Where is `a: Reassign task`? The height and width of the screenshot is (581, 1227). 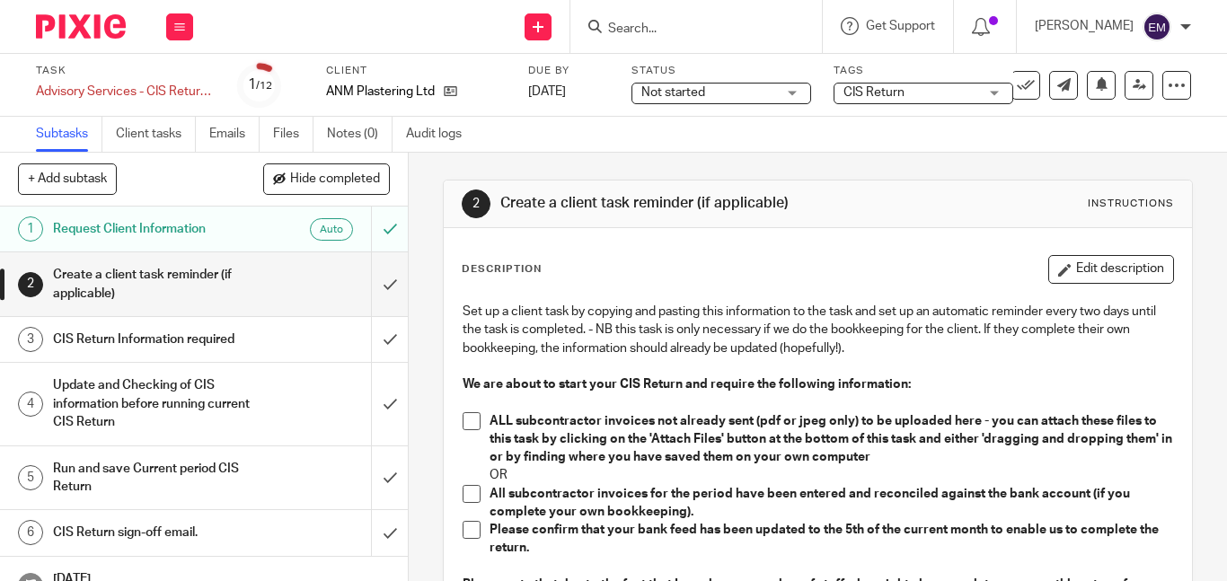 a: Reassign task is located at coordinates (1139, 85).